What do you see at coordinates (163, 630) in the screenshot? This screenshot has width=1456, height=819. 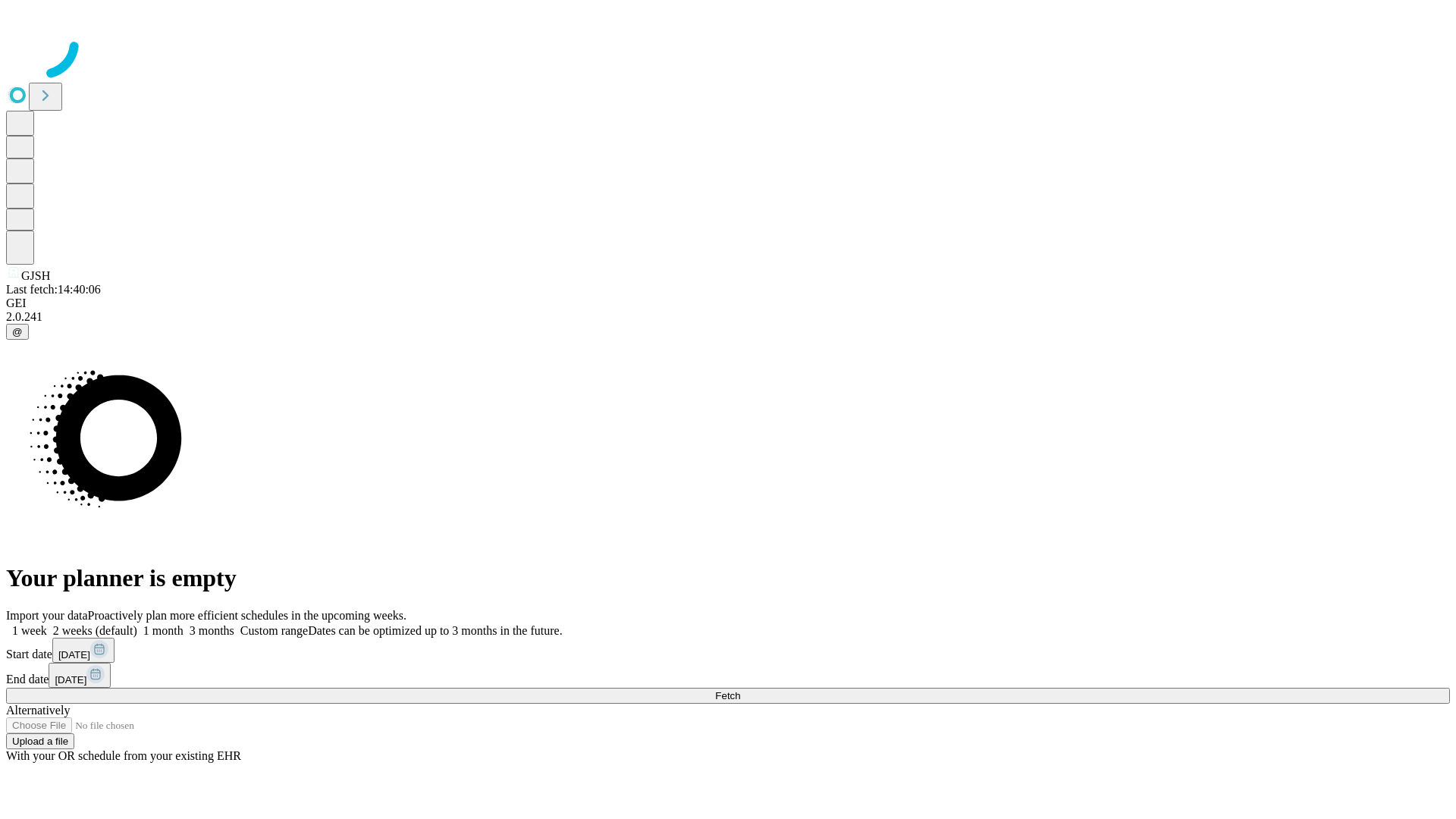 I see `span: 1 month` at bounding box center [163, 630].